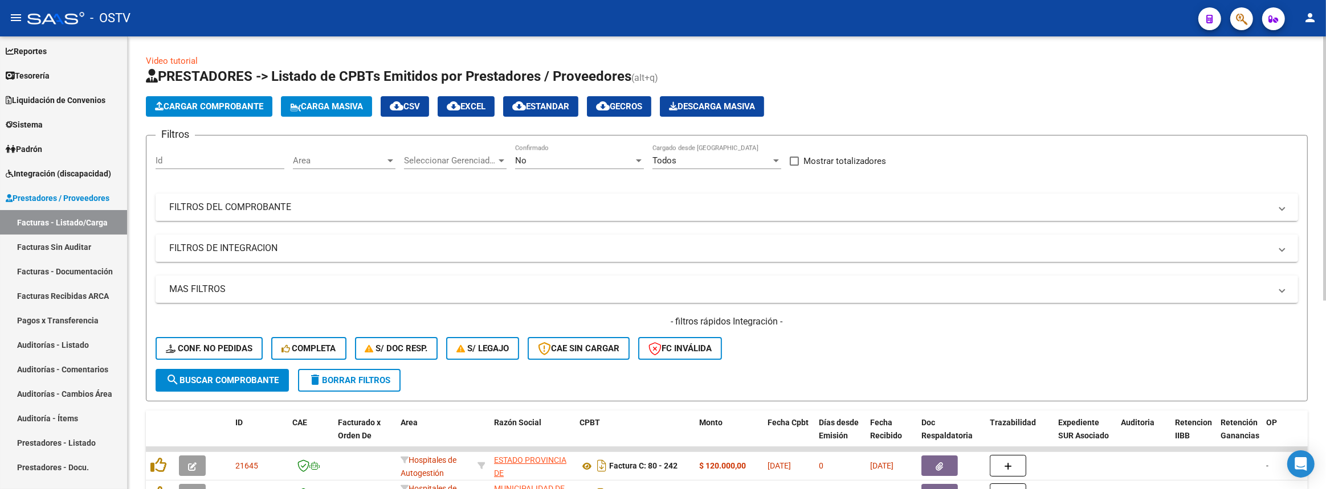  I want to click on span: Seleccionar Gerenciador, so click(450, 161).